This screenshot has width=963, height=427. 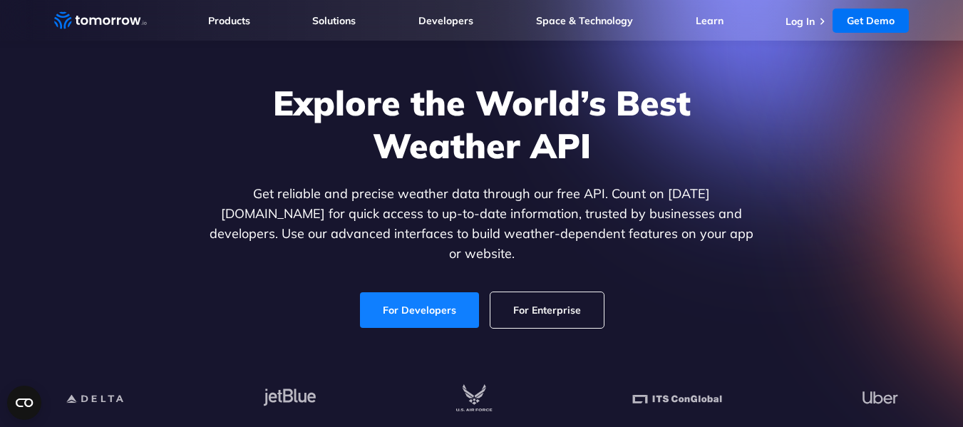 What do you see at coordinates (229, 21) in the screenshot?
I see `a: Products` at bounding box center [229, 21].